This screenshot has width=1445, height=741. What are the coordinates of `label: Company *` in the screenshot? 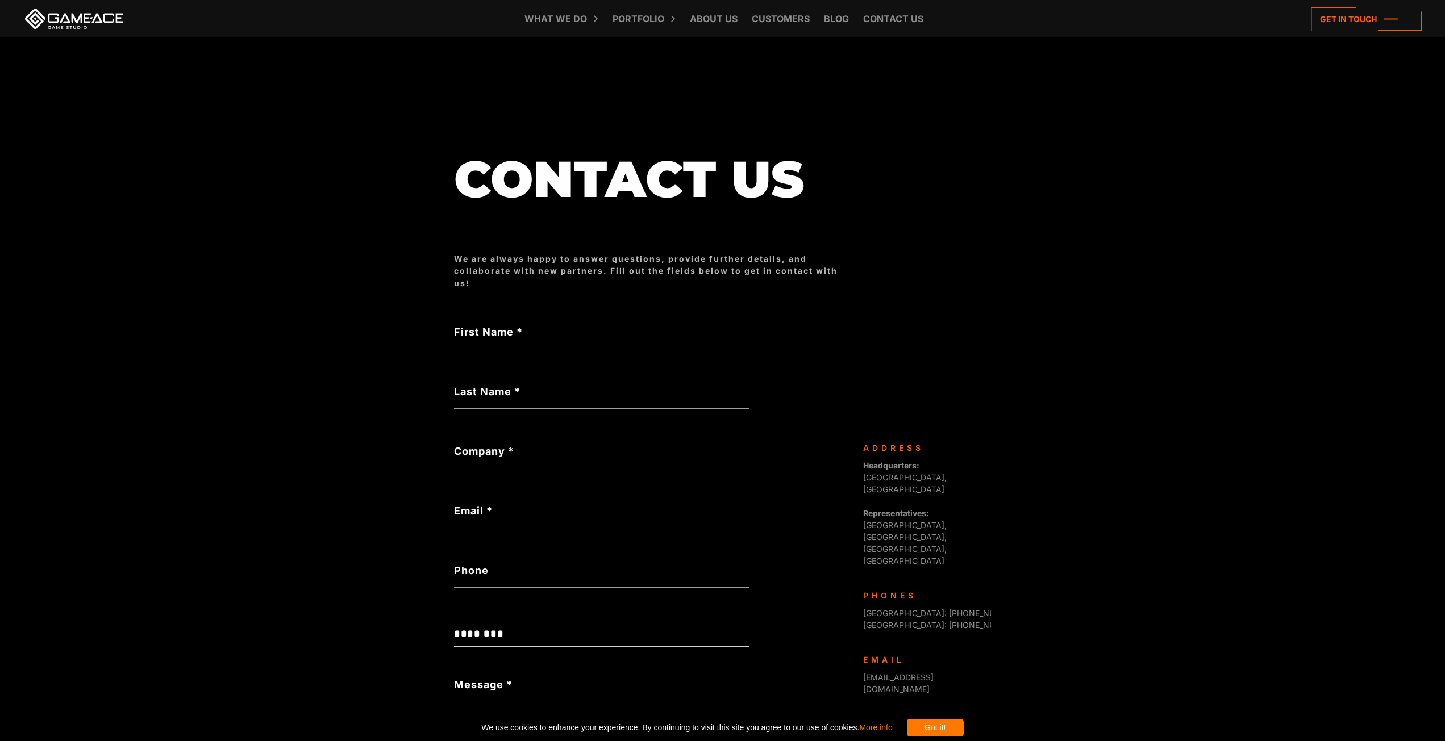 It's located at (602, 451).